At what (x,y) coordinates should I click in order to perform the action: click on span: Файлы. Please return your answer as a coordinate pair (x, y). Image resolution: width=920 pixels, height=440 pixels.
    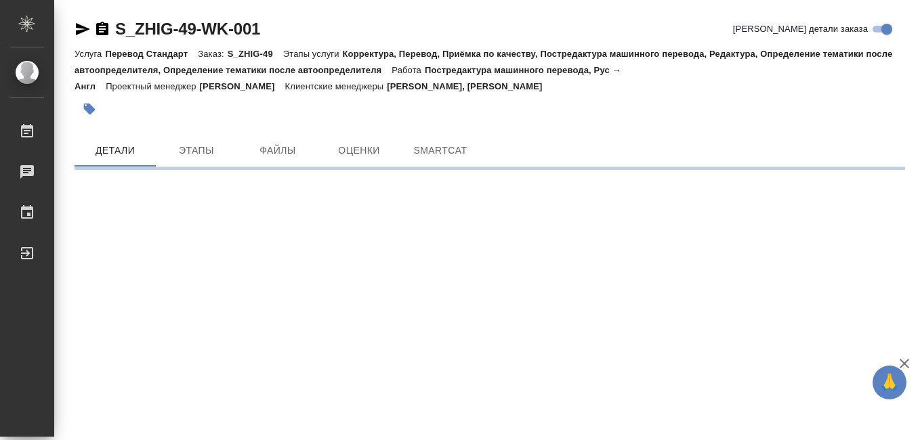
    Looking at the image, I should click on (278, 150).